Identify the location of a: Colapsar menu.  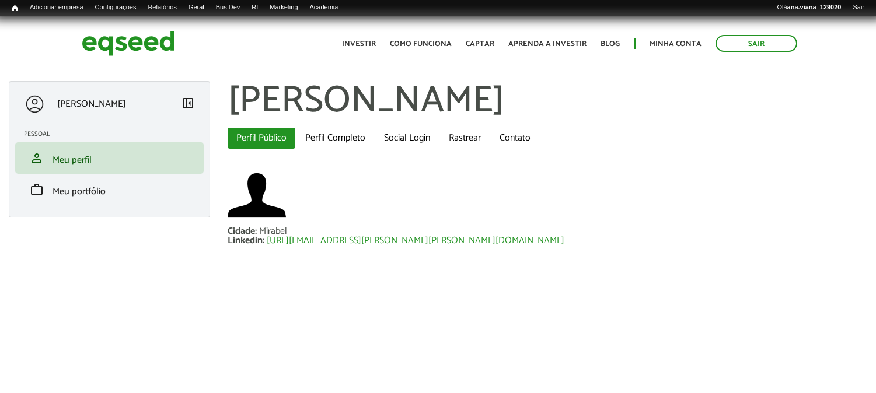
(188, 104).